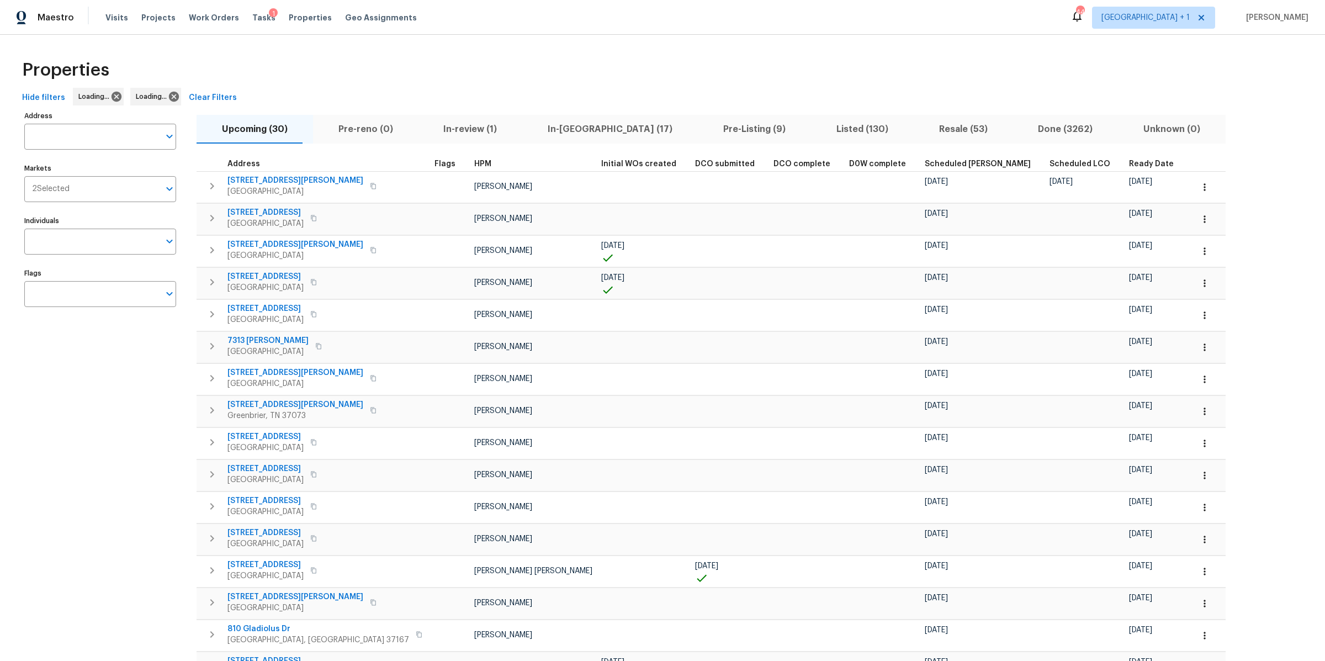 The width and height of the screenshot is (1325, 661). Describe the element at coordinates (1080, 164) in the screenshot. I see `span: Scheduled LCO` at that location.